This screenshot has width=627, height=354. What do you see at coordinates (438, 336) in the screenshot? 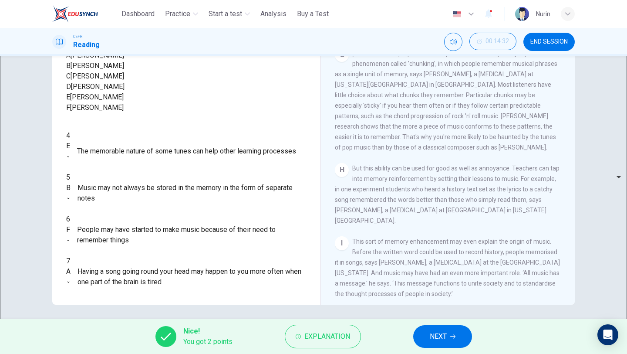
I see `span: NEXT` at bounding box center [438, 336].